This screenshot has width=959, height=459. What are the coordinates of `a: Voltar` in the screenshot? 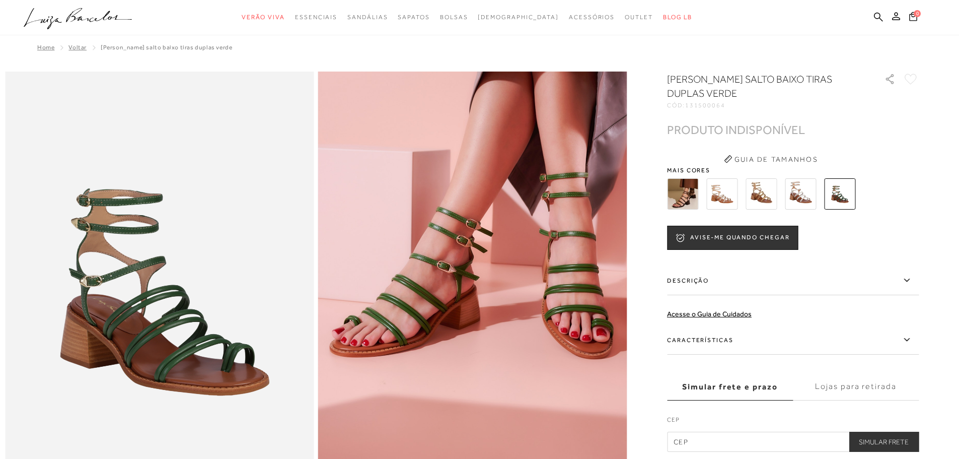 It's located at (78, 47).